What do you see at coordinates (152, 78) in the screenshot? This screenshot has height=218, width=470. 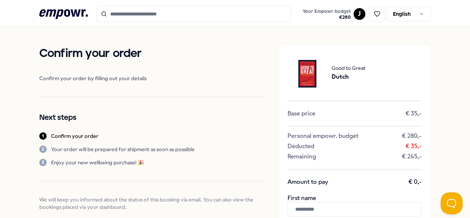 I see `span: Confirm your order by filling out your details` at bounding box center [152, 78].